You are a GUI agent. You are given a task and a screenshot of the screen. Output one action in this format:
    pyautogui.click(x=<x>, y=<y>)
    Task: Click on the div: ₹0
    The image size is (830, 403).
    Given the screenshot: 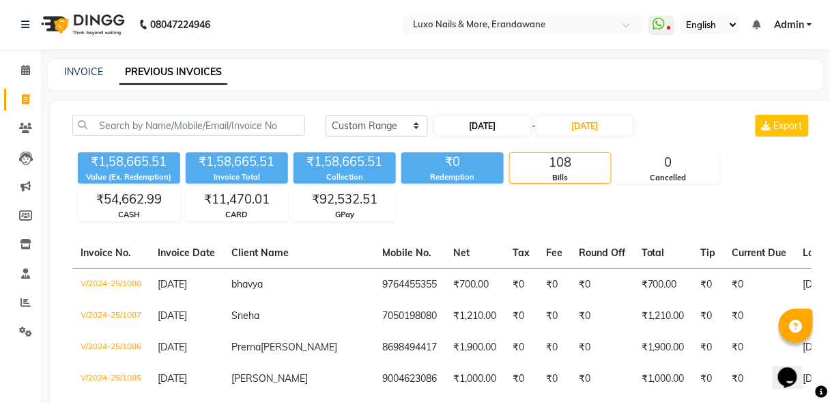 What is the action you would take?
    pyautogui.click(x=453, y=162)
    